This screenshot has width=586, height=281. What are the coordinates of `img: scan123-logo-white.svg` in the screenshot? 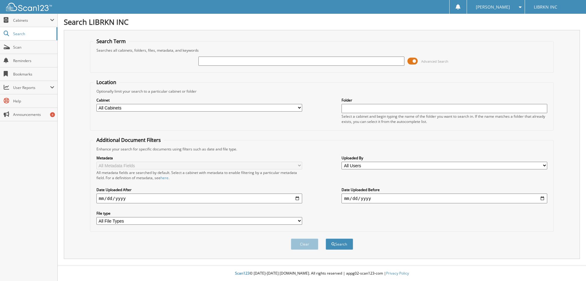 It's located at (29, 7).